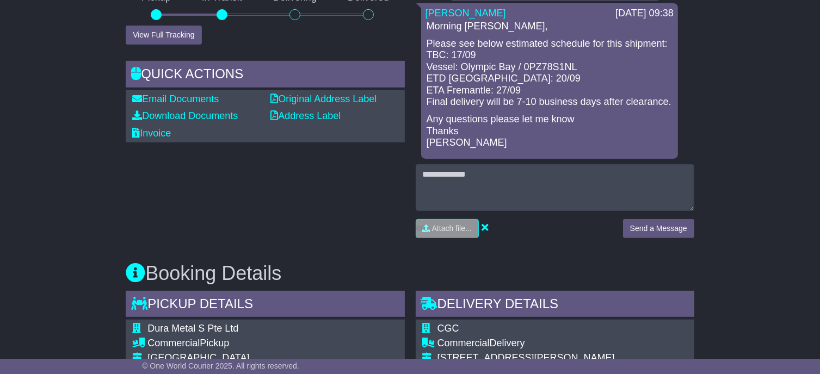 Image resolution: width=820 pixels, height=374 pixels. Describe the element at coordinates (555, 306) in the screenshot. I see `div: Delivery Details` at that location.